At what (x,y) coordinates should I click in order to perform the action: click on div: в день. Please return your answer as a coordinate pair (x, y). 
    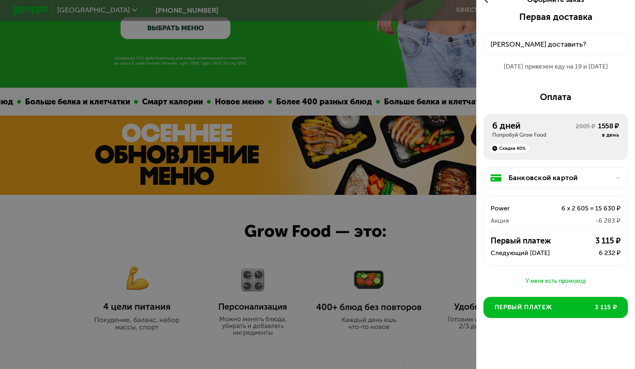
    Looking at the image, I should click on (609, 135).